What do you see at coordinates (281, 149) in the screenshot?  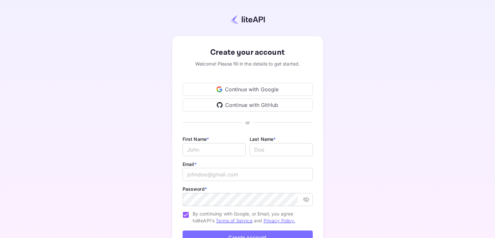 I see `input: Doe` at bounding box center [281, 149].